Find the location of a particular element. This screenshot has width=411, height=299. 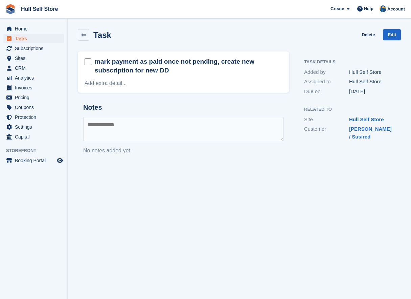

img: Hull Self Store is located at coordinates (383, 9).